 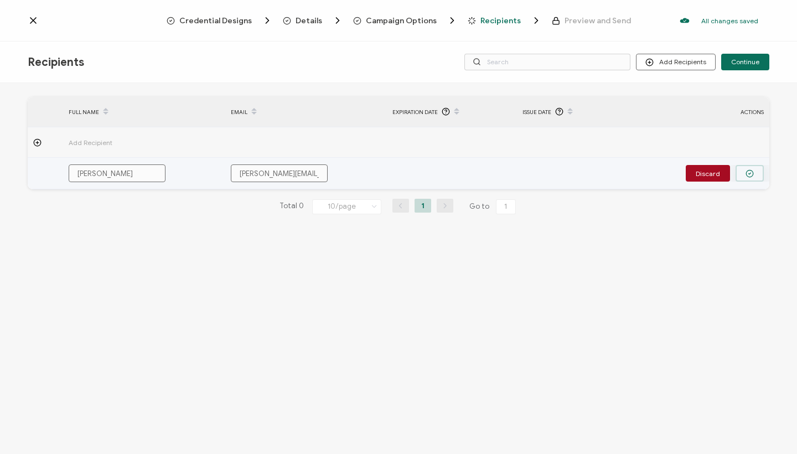 What do you see at coordinates (537, 112) in the screenshot?
I see `span: Issue Date` at bounding box center [537, 112].